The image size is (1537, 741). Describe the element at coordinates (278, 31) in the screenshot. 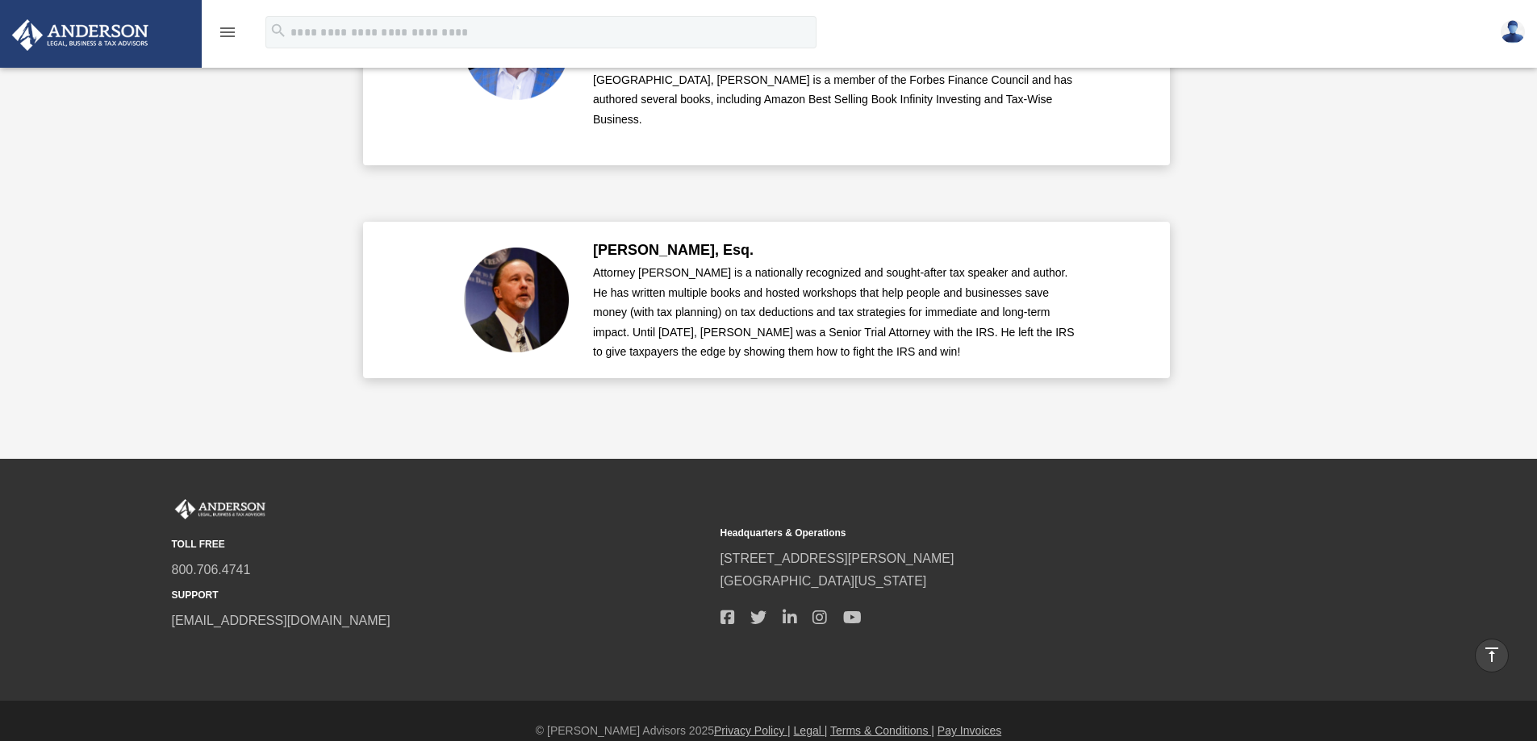

I see `i: search` at that location.